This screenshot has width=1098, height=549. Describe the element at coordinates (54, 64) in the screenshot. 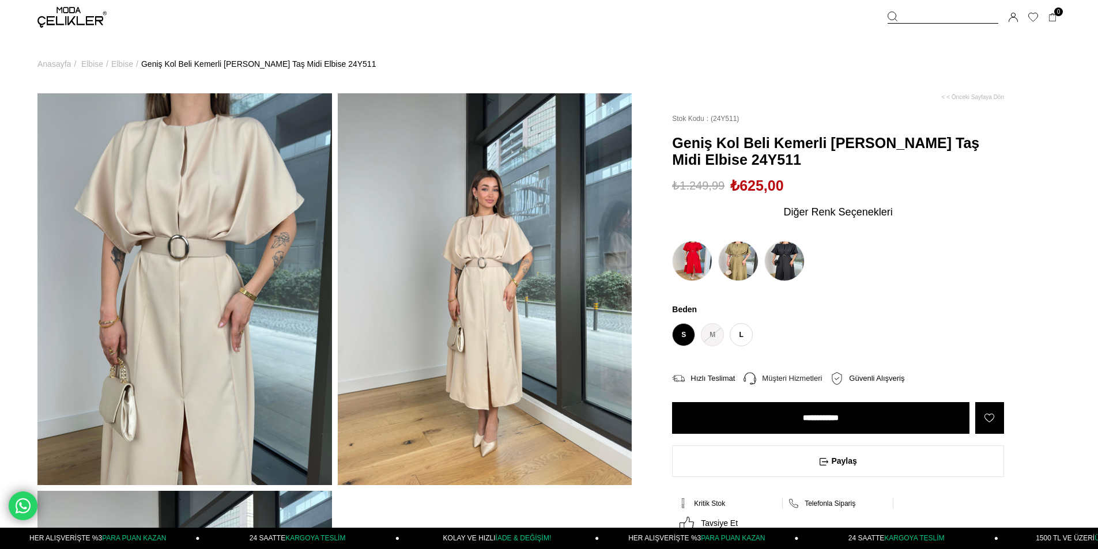

I see `span: Anasayfa` at that location.